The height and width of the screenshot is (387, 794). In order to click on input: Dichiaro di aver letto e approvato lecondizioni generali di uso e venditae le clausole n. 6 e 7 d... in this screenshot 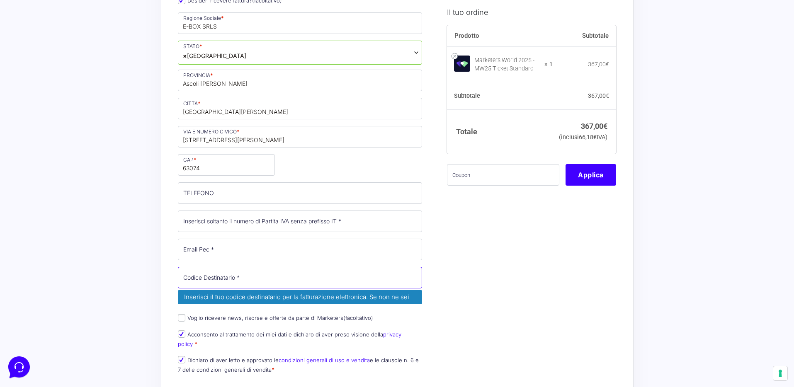, I will do `click(182, 360)`.